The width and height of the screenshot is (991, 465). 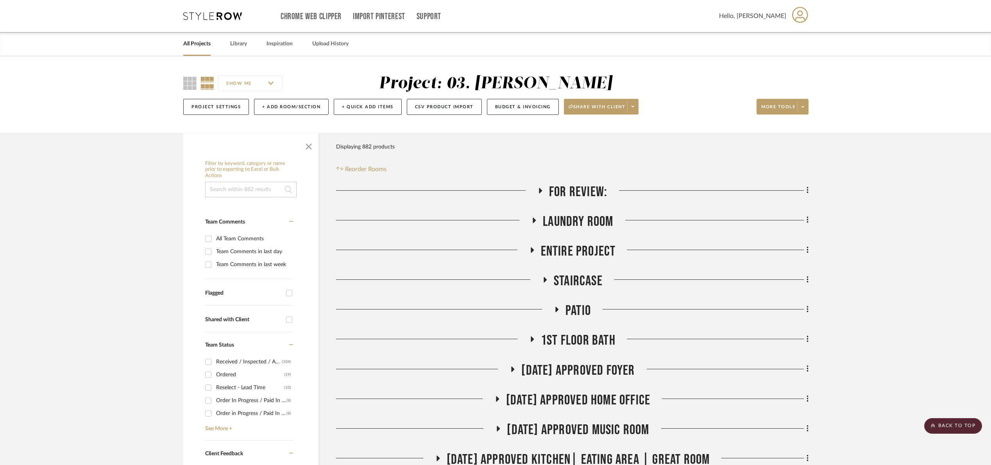 I want to click on div: Flagged, so click(x=243, y=293).